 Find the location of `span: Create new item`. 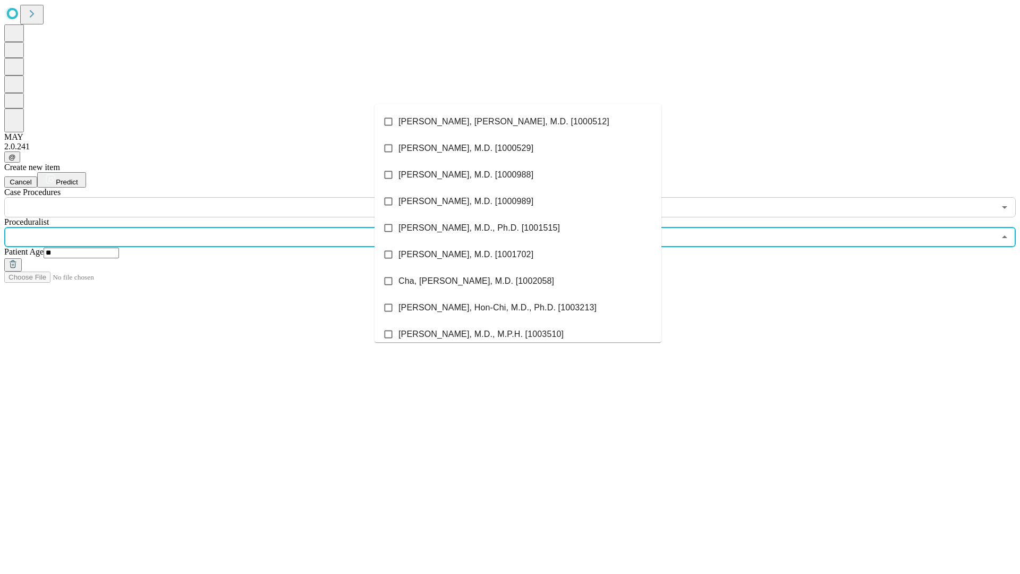

span: Create new item is located at coordinates (32, 167).